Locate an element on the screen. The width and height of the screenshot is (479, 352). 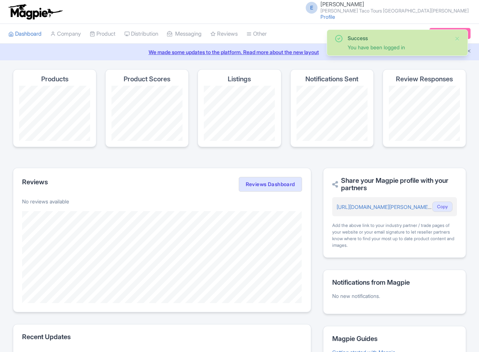
div: Add the above link to your industry partner / trade pages of your website or your email signature... is located at coordinates (394, 235).